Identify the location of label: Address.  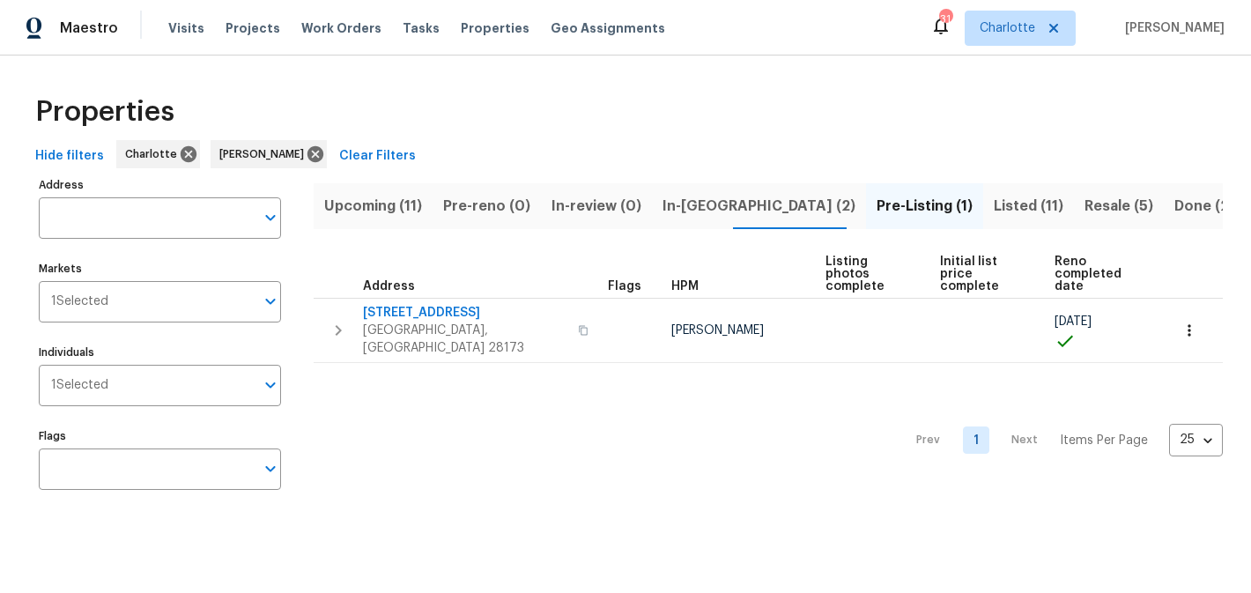
(159, 185).